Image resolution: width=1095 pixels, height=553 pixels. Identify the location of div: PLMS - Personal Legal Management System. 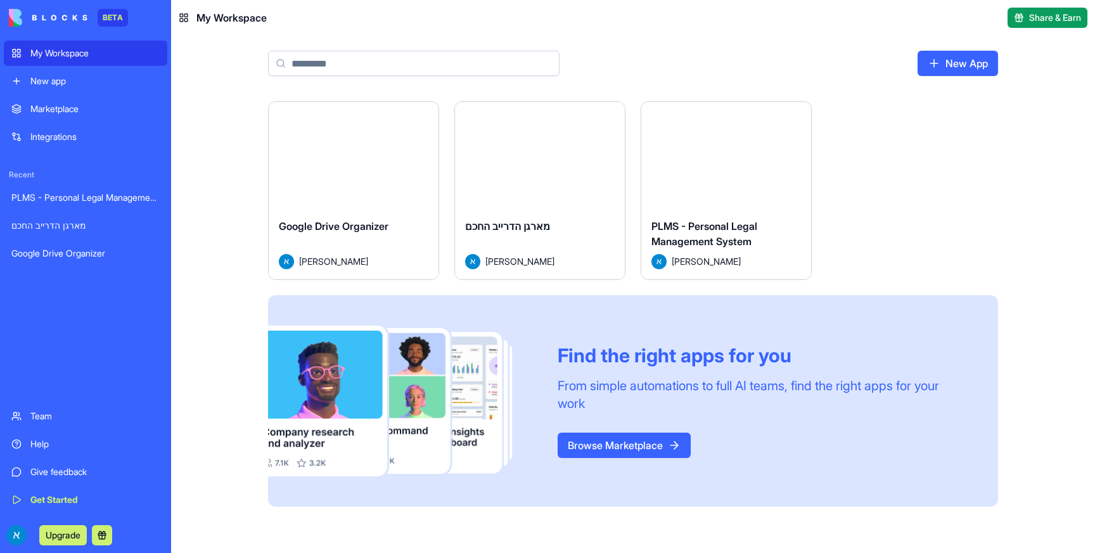
(86, 198).